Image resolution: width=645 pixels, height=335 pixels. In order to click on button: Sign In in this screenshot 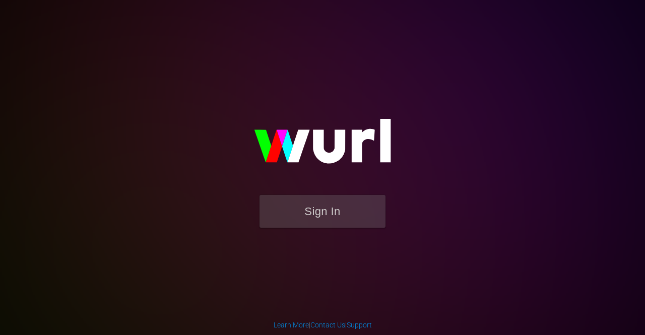, I will do `click(322, 211)`.